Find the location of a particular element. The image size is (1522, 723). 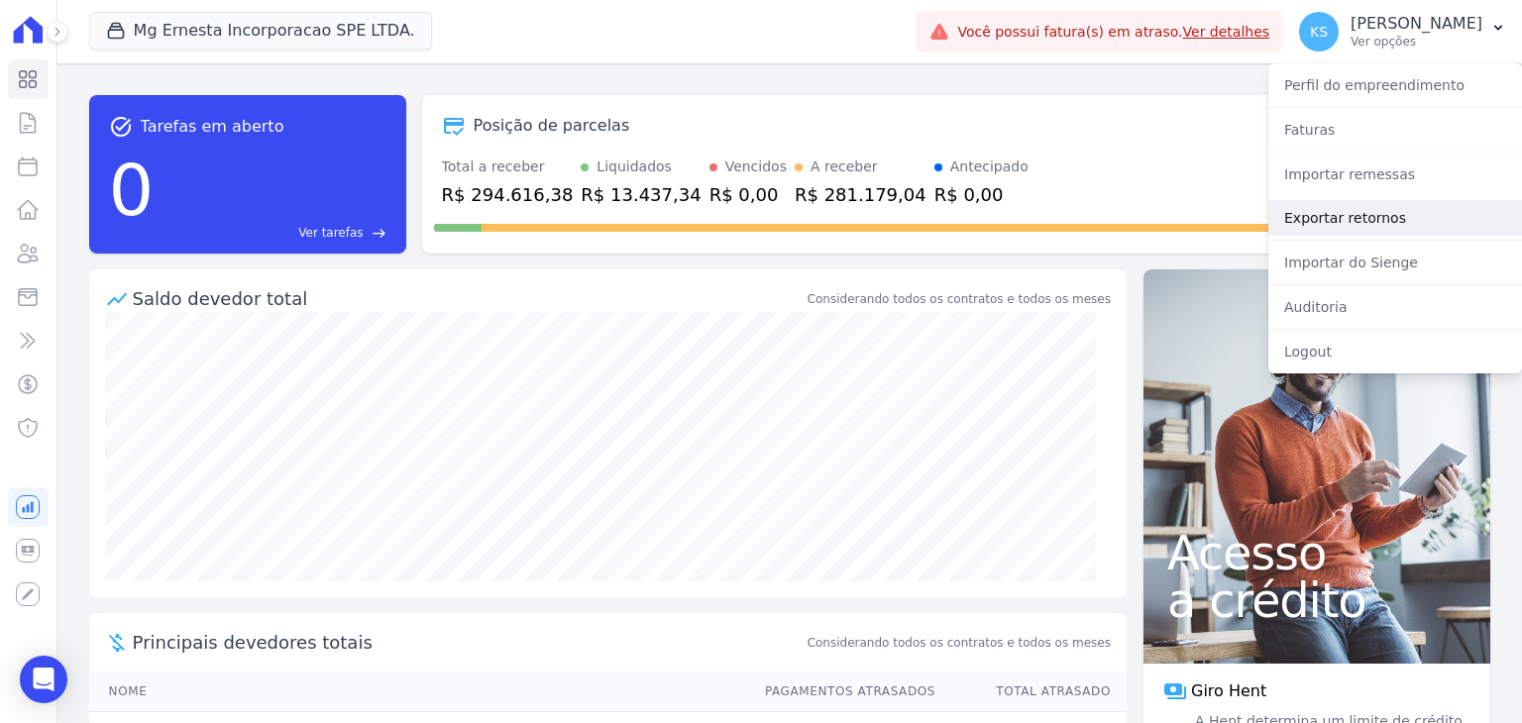

div: R$ 13.437,34 is located at coordinates (640, 194).